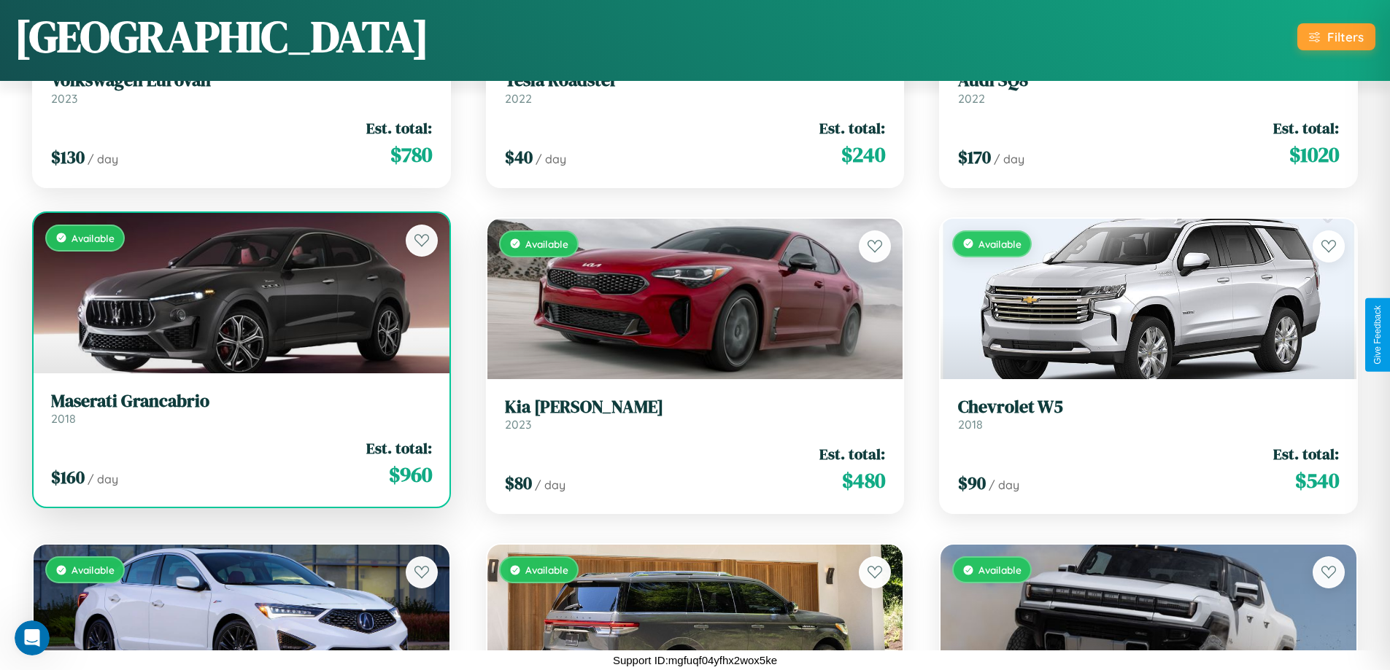 The height and width of the screenshot is (670, 1390). I want to click on h3: Audi SQ8, so click(1148, 80).